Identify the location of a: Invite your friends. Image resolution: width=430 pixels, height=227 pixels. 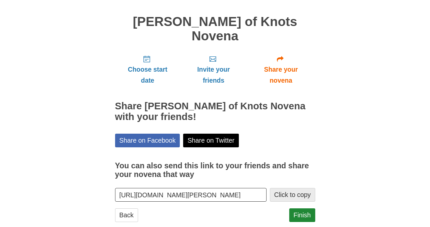
(213, 69).